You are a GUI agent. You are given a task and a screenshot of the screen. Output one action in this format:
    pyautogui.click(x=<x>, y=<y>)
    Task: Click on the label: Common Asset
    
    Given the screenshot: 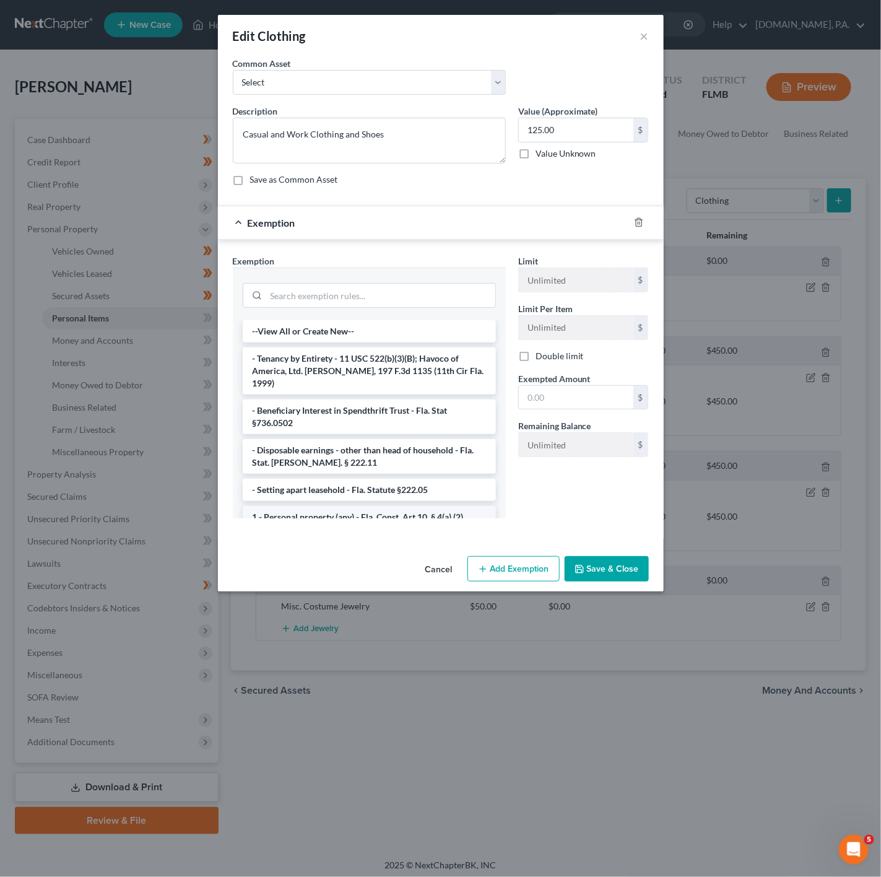 What is the action you would take?
    pyautogui.click(x=262, y=63)
    